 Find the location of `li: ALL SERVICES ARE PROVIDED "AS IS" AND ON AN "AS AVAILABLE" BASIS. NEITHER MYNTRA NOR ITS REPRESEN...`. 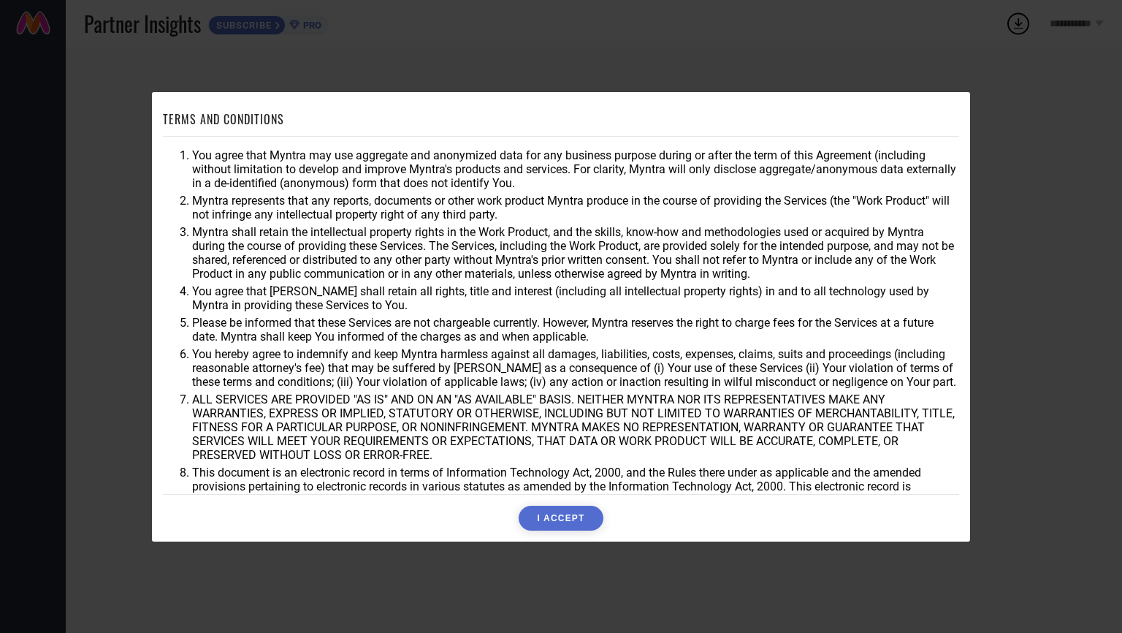

li: ALL SERVICES ARE PROVIDED "AS IS" AND ON AN "AS AVAILABLE" BASIS. NEITHER MYNTRA NOR ITS REPRESEN... is located at coordinates (576, 427).